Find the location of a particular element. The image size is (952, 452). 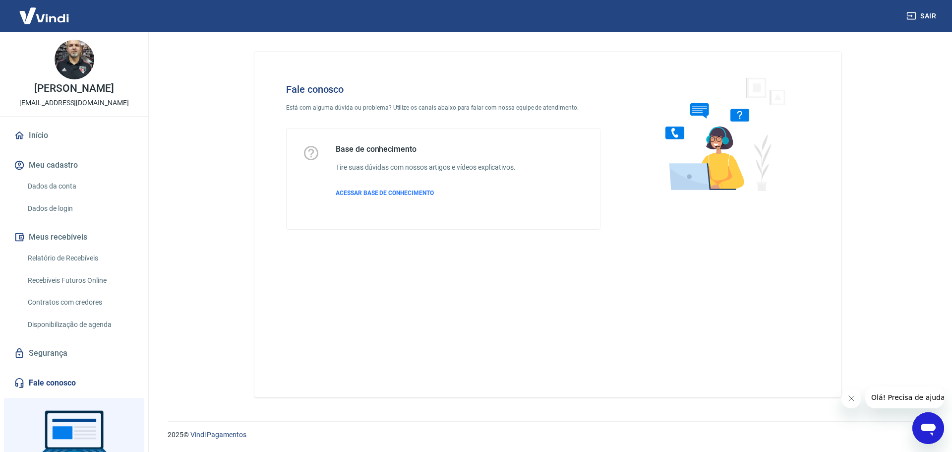

h6: Tire suas dúvidas com nossos artigos e vídeos explicativos. is located at coordinates (425, 167).